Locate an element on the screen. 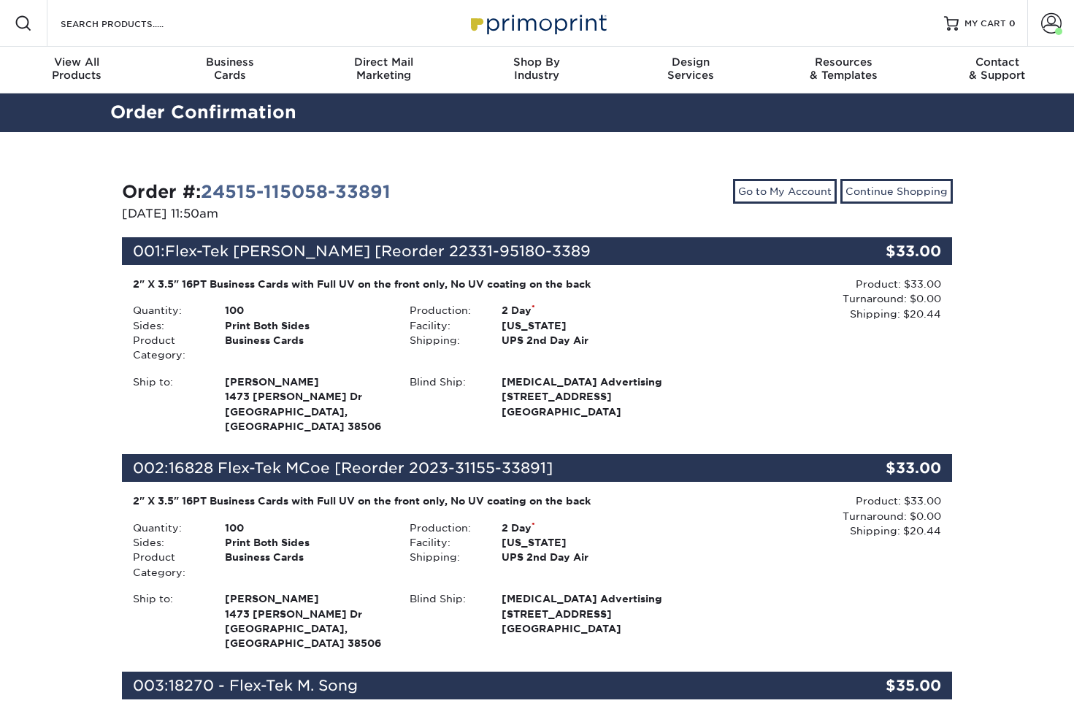 The image size is (1074, 714). div: Industry is located at coordinates (537, 69).